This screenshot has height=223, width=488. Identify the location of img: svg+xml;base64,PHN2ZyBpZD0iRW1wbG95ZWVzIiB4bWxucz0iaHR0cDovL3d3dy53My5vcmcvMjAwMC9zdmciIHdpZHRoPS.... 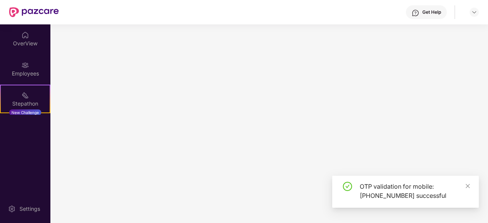
(25, 65).